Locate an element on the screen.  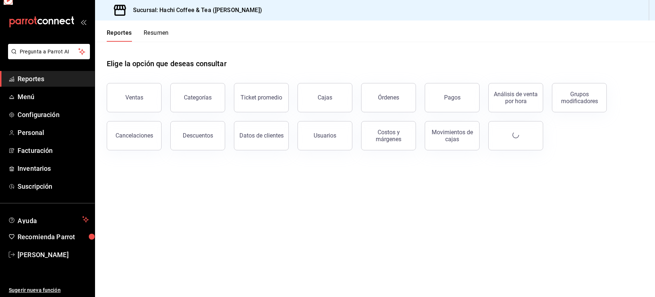
div: Ventas is located at coordinates (134, 97).